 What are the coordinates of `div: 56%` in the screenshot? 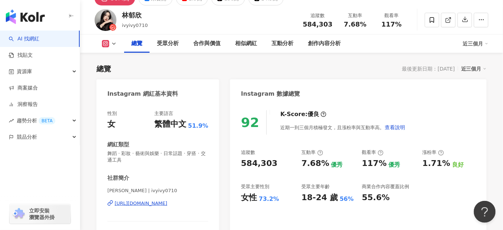 It's located at (347, 199).